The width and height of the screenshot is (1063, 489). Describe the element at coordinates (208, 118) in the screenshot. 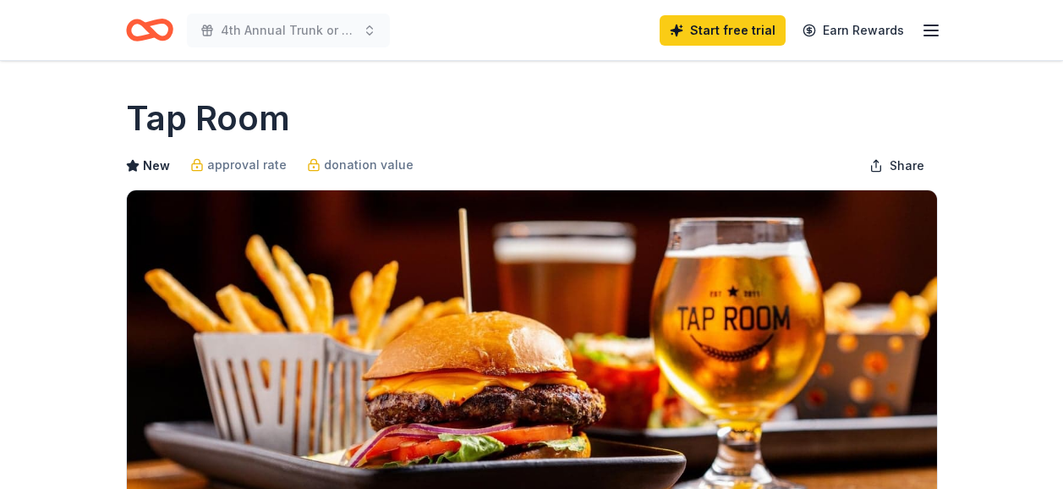

I see `h1: Tap Room` at that location.